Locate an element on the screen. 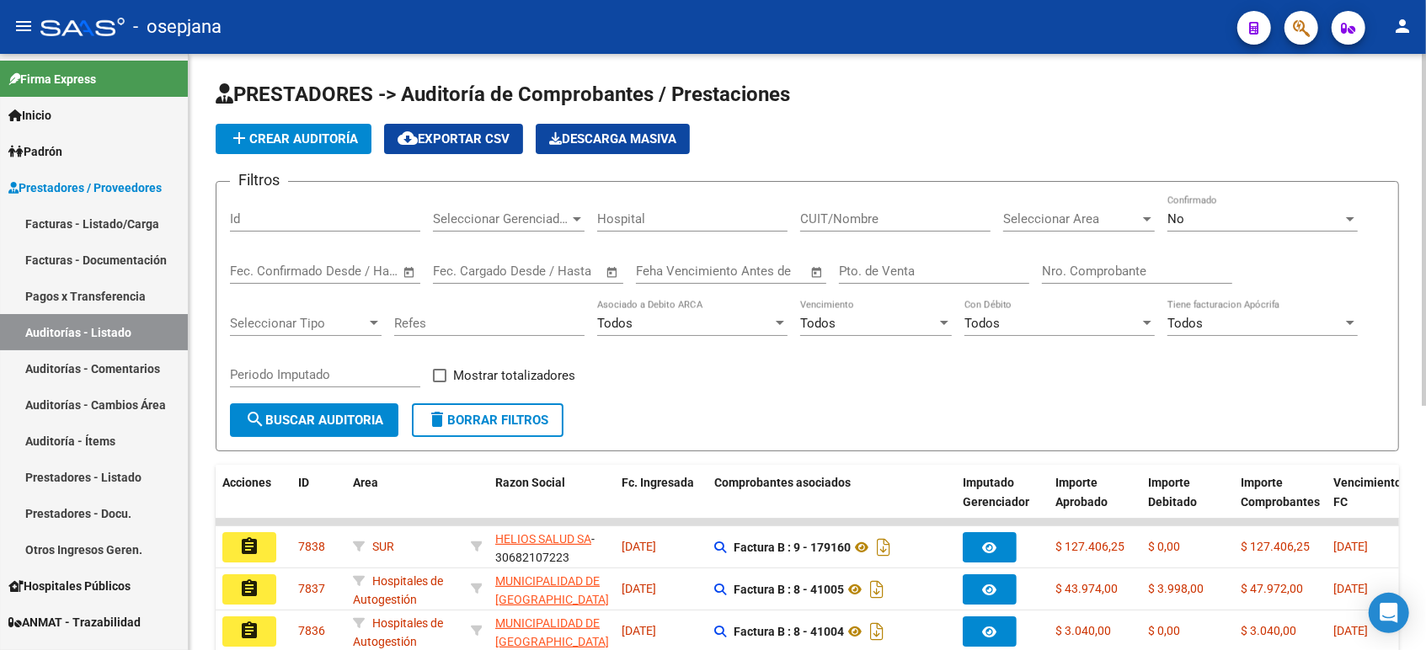 The height and width of the screenshot is (650, 1426). app-download-masive: Descarga masiva de comprobantes (adjuntos) is located at coordinates (612, 139).